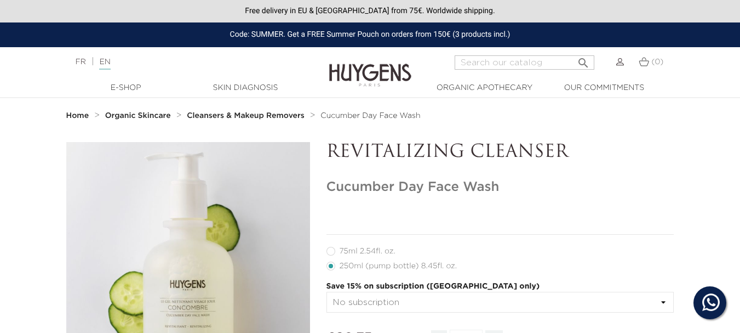 The image size is (740, 333). Describe the element at coordinates (245, 116) in the screenshot. I see `strong: Cleansers & Makeup Removers` at that location.